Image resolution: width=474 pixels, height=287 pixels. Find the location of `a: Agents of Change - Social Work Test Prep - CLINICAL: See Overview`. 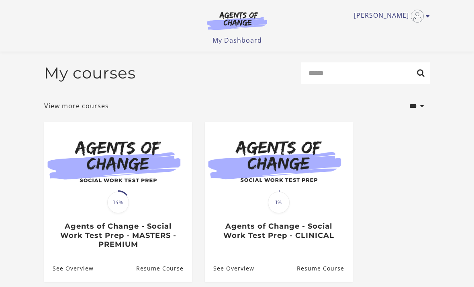

a: Agents of Change - Social Work Test Prep - CLINICAL: See Overview is located at coordinates (230, 268).